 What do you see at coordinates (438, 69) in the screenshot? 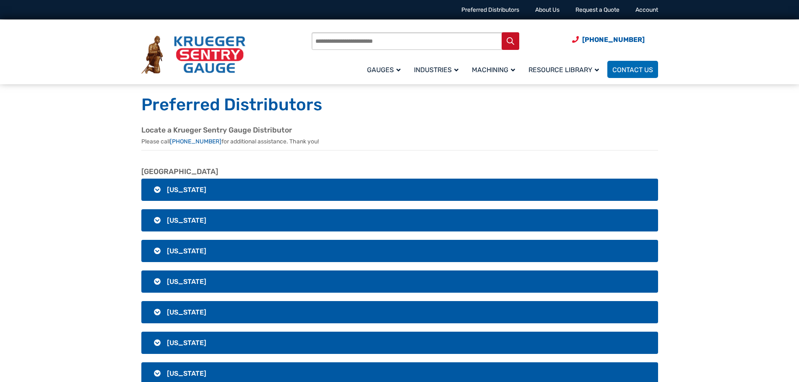
I see `a: Industries` at bounding box center [438, 69].